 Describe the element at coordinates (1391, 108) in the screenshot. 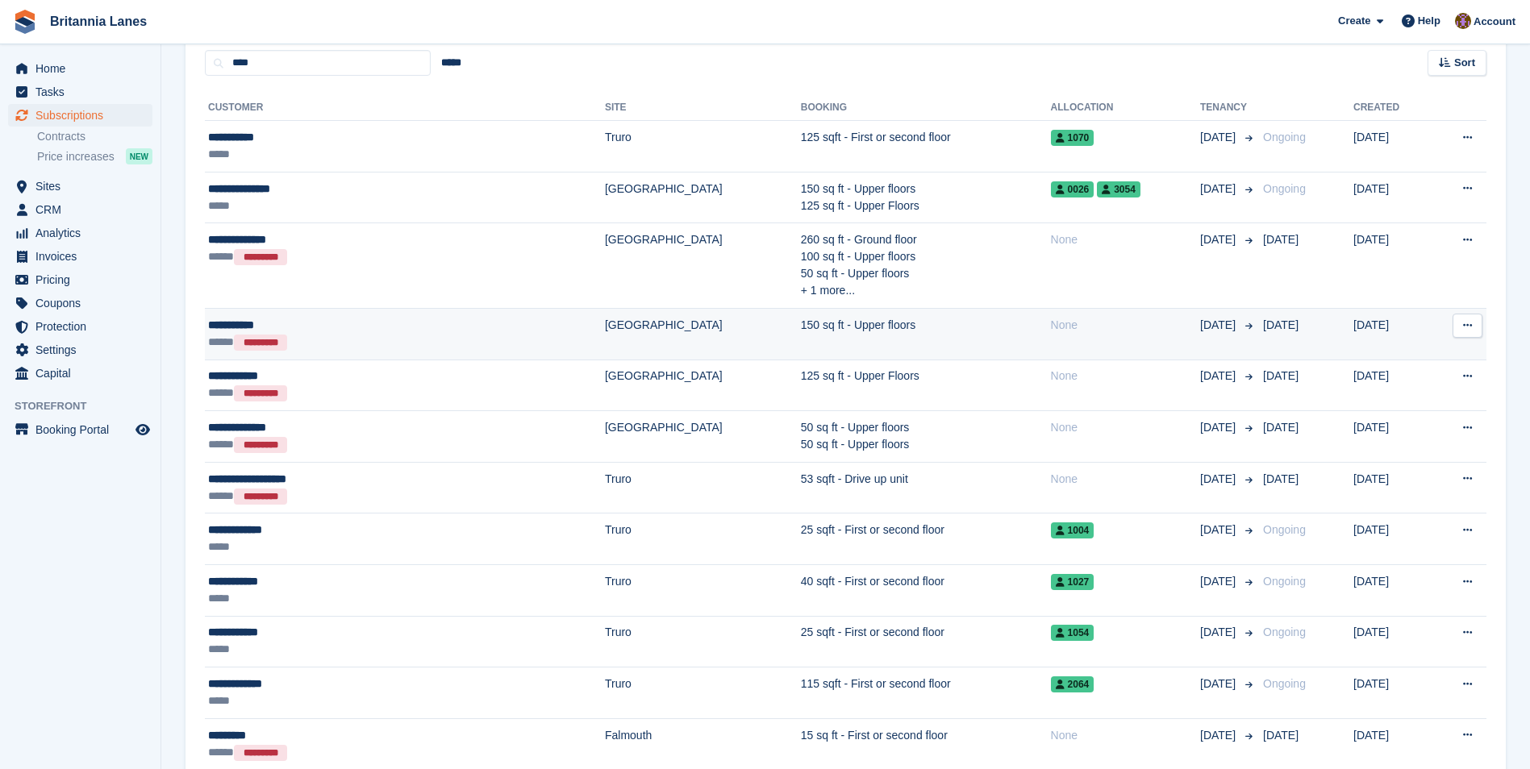

I see `th: Created` at that location.